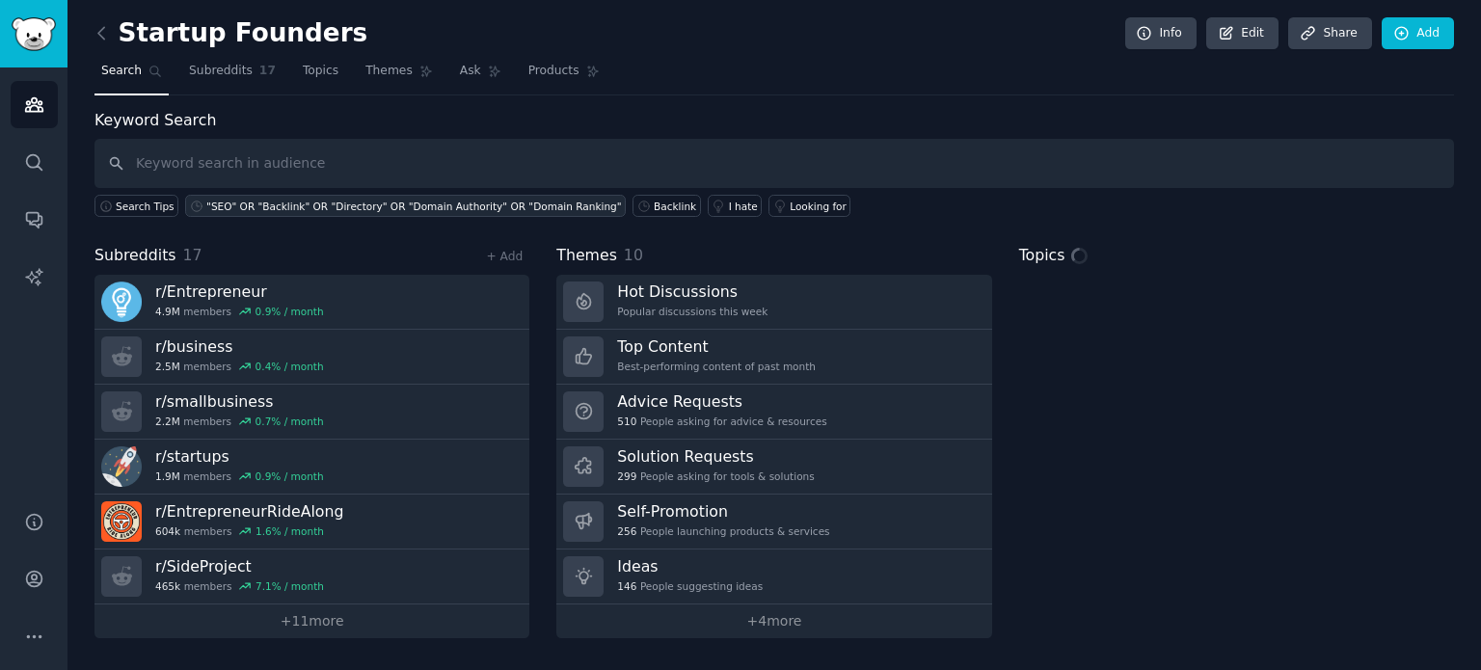 This screenshot has width=1481, height=670. I want to click on a: Subreddits17, so click(232, 75).